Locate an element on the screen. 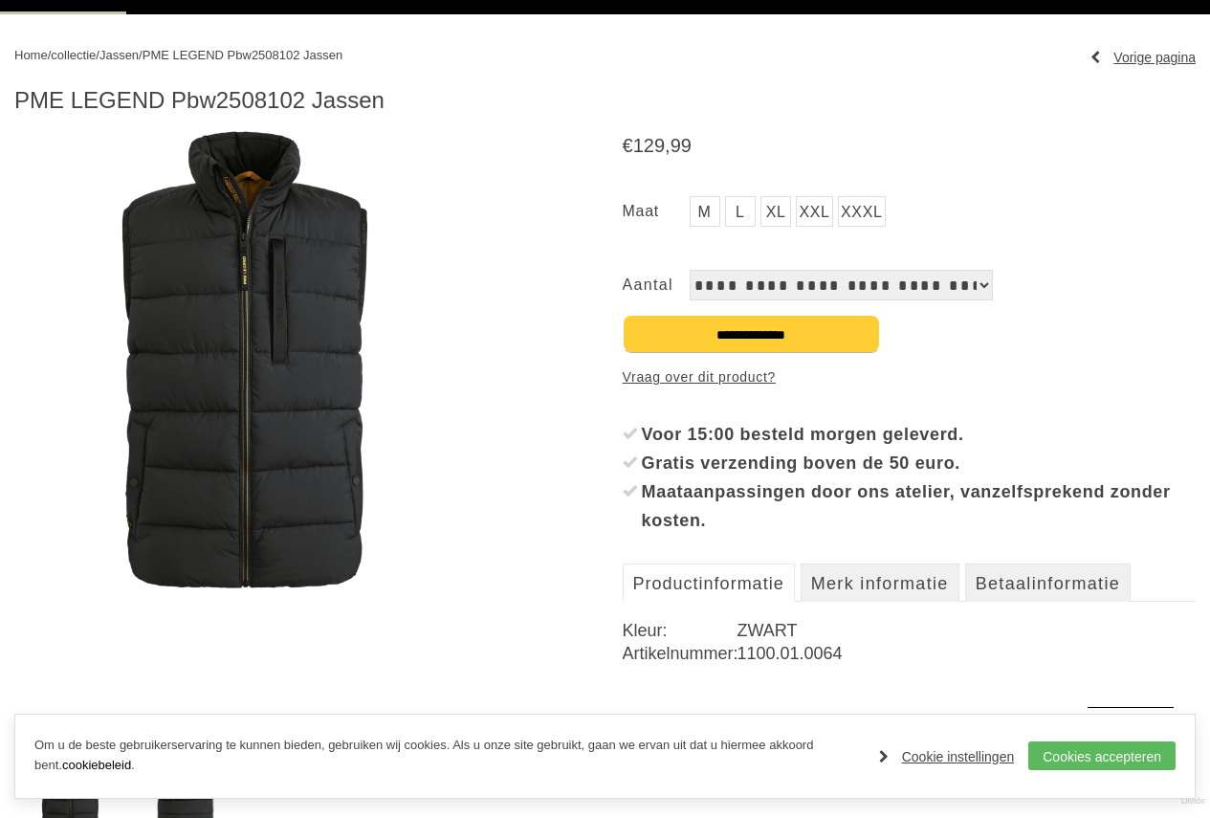 Image resolution: width=1210 pixels, height=818 pixels. a: Vorige pagina is located at coordinates (1143, 57).